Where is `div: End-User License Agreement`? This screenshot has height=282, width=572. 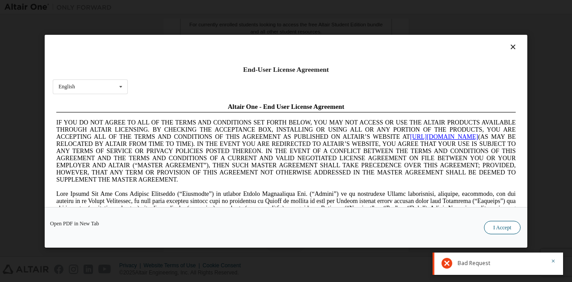
div: End-User License Agreement is located at coordinates (286, 70).